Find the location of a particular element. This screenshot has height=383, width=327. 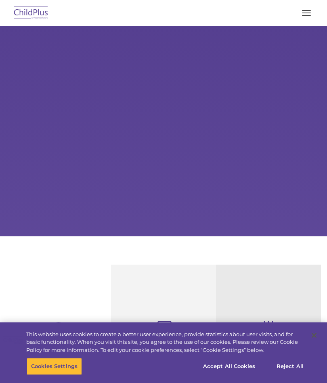

div: This website uses cookies to create a better user experience, provide statistics about user visit... is located at coordinates (165, 342).